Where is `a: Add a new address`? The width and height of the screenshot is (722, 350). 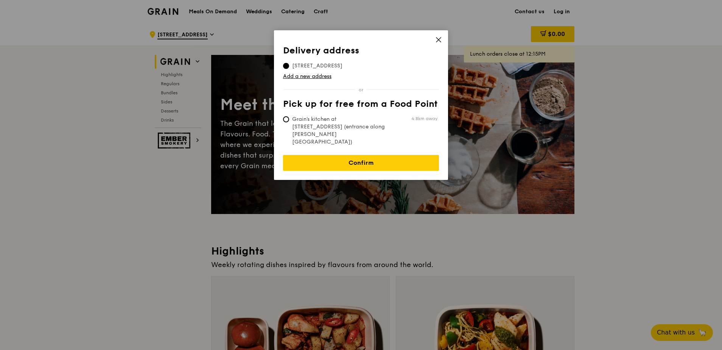
a: Add a new address is located at coordinates (361, 76).